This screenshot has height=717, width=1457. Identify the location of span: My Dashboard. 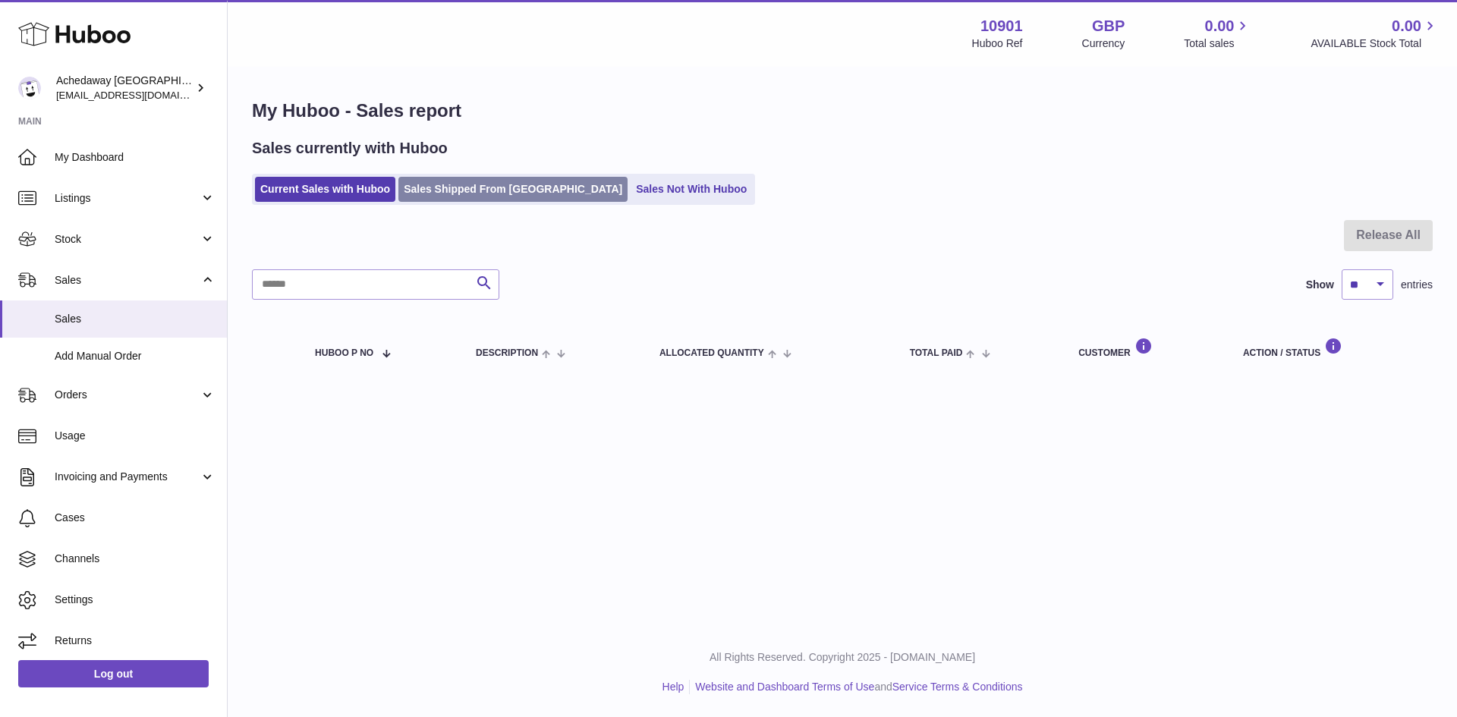
(135, 157).